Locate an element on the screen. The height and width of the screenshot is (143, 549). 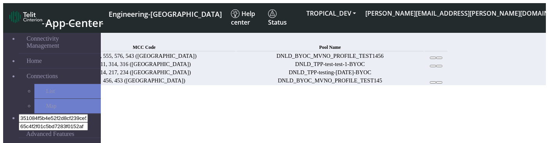
a: Connections is located at coordinates (60, 76).